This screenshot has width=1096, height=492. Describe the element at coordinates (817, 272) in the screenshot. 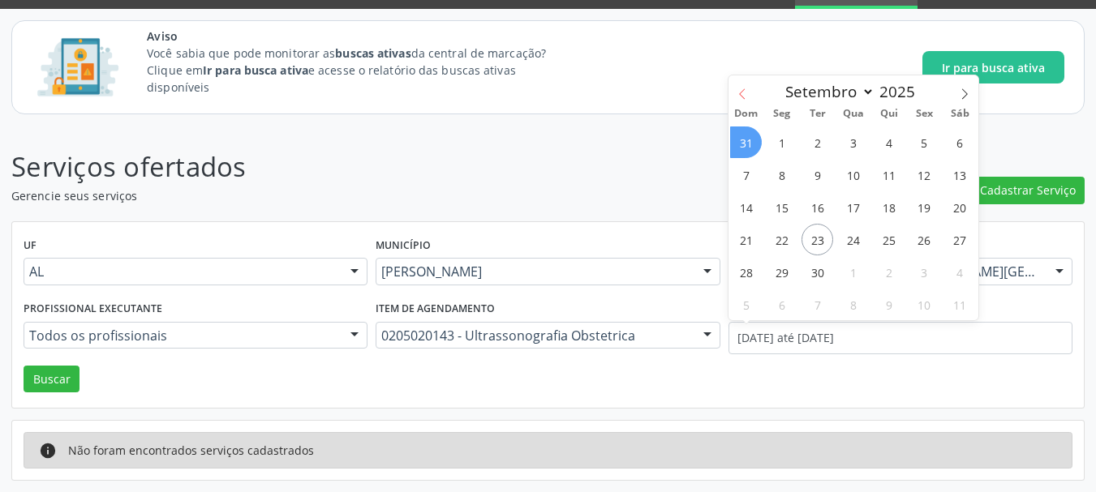

I see `span: Setembro 30, 2025` at that location.